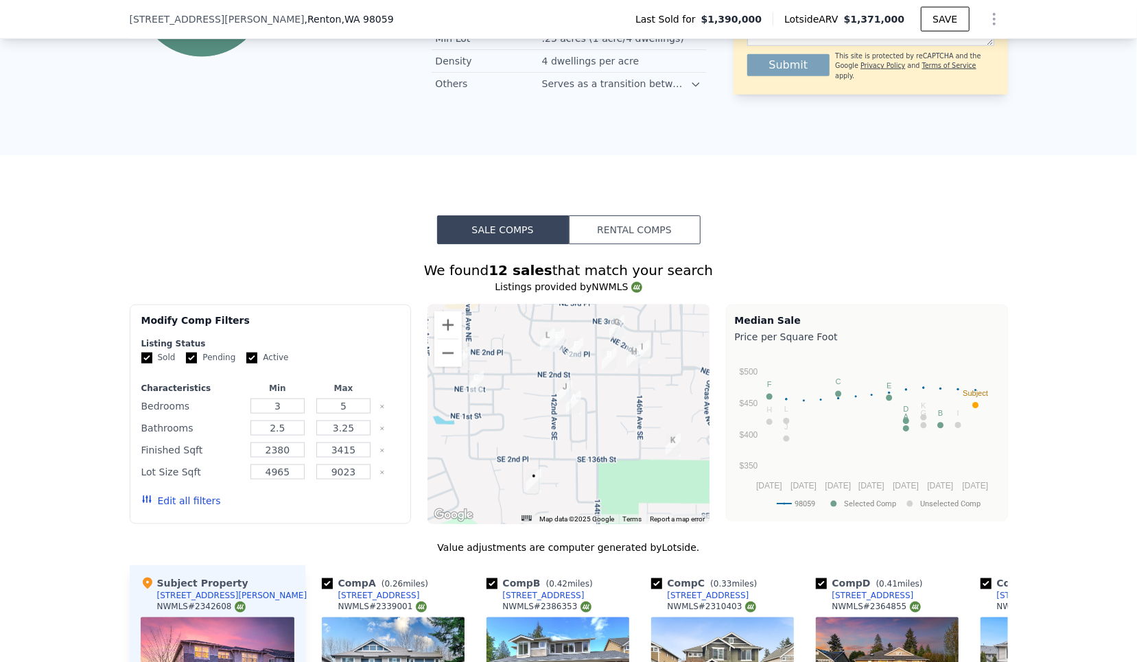  What do you see at coordinates (526, 518) in the screenshot?
I see `button: Keyboard shortcuts` at bounding box center [526, 518].